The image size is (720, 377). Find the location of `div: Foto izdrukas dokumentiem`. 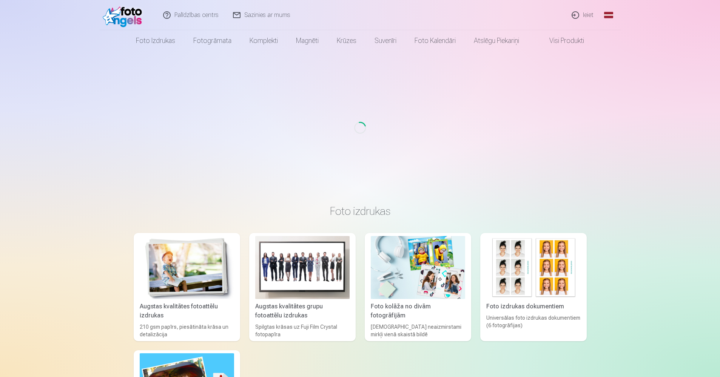

div: Foto izdrukas dokumentiem is located at coordinates (533, 307).